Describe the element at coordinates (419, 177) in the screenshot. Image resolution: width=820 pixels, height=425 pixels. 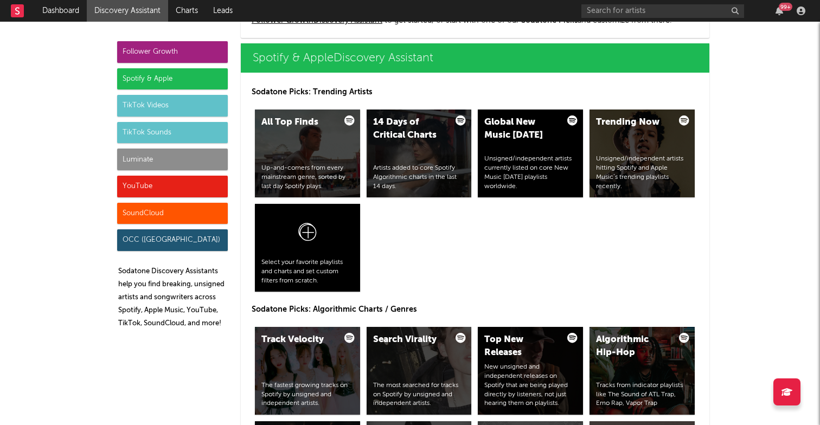
I see `div: Artists added to core Spotify Algorithmic charts in the last 14 days.` at that location.